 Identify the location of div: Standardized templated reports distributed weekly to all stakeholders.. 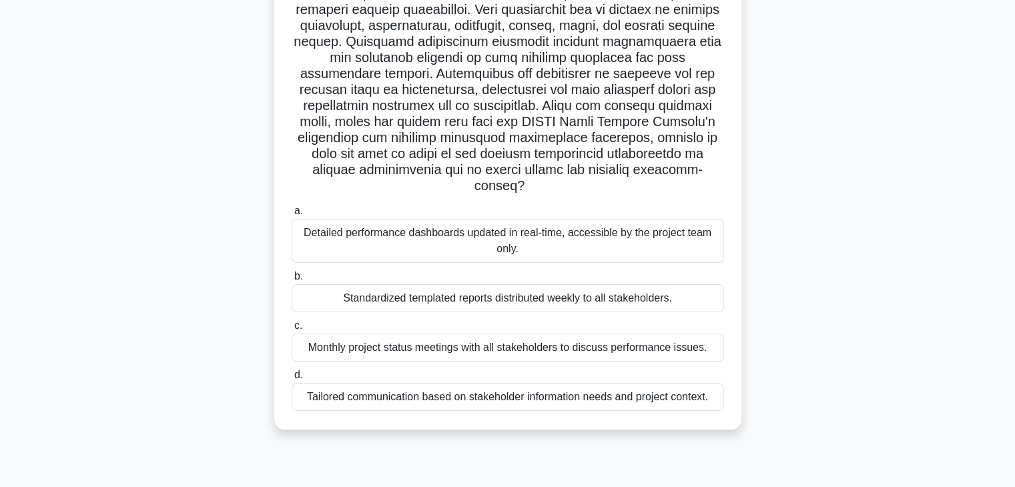
(508, 298).